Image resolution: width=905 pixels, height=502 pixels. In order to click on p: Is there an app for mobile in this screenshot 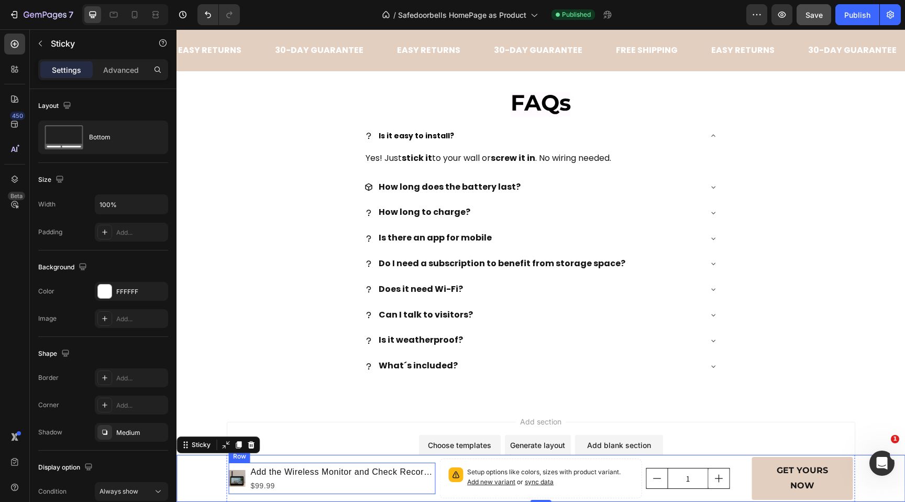, I will do `click(259, 209)`.